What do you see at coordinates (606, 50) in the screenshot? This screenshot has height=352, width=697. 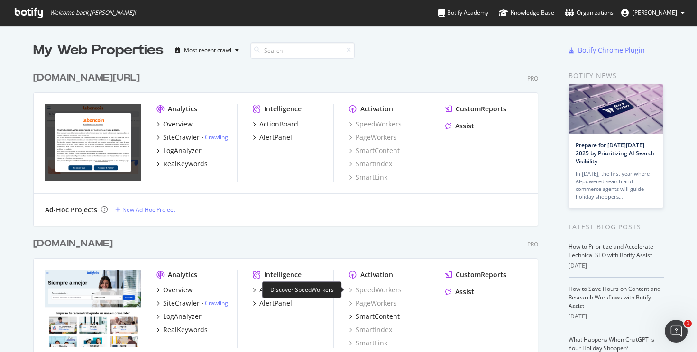 I see `a: Botify Chrome Plugin` at bounding box center [606, 50].